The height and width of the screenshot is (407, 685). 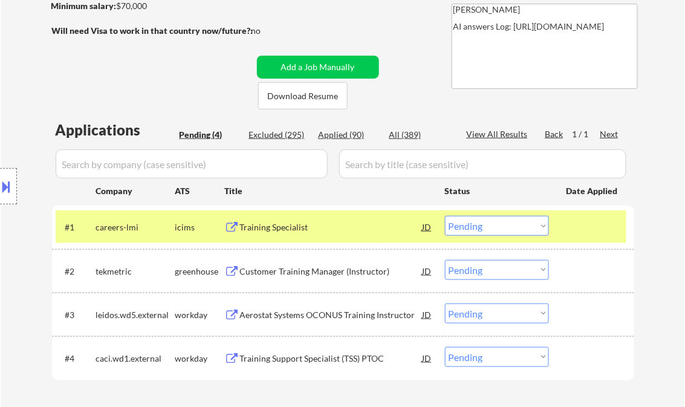 What do you see at coordinates (349, 135) in the screenshot?
I see `div: Applied (90)` at bounding box center [349, 135].